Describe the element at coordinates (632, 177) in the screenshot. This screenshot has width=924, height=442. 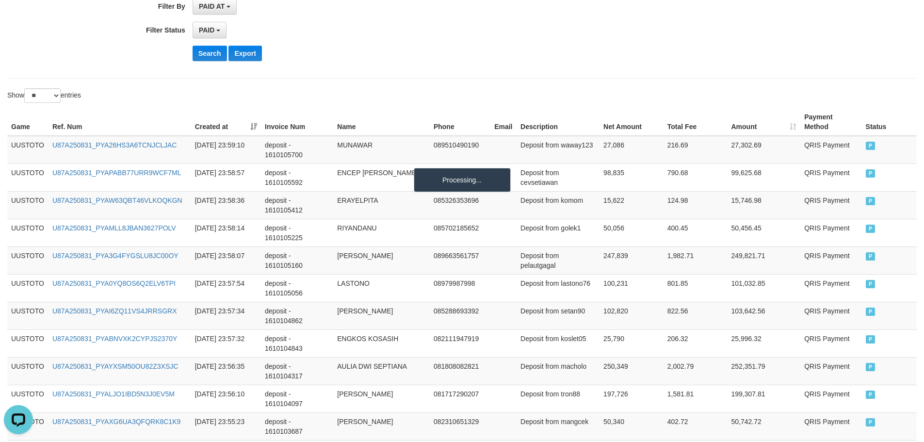
I see `td: 98,835` at that location.